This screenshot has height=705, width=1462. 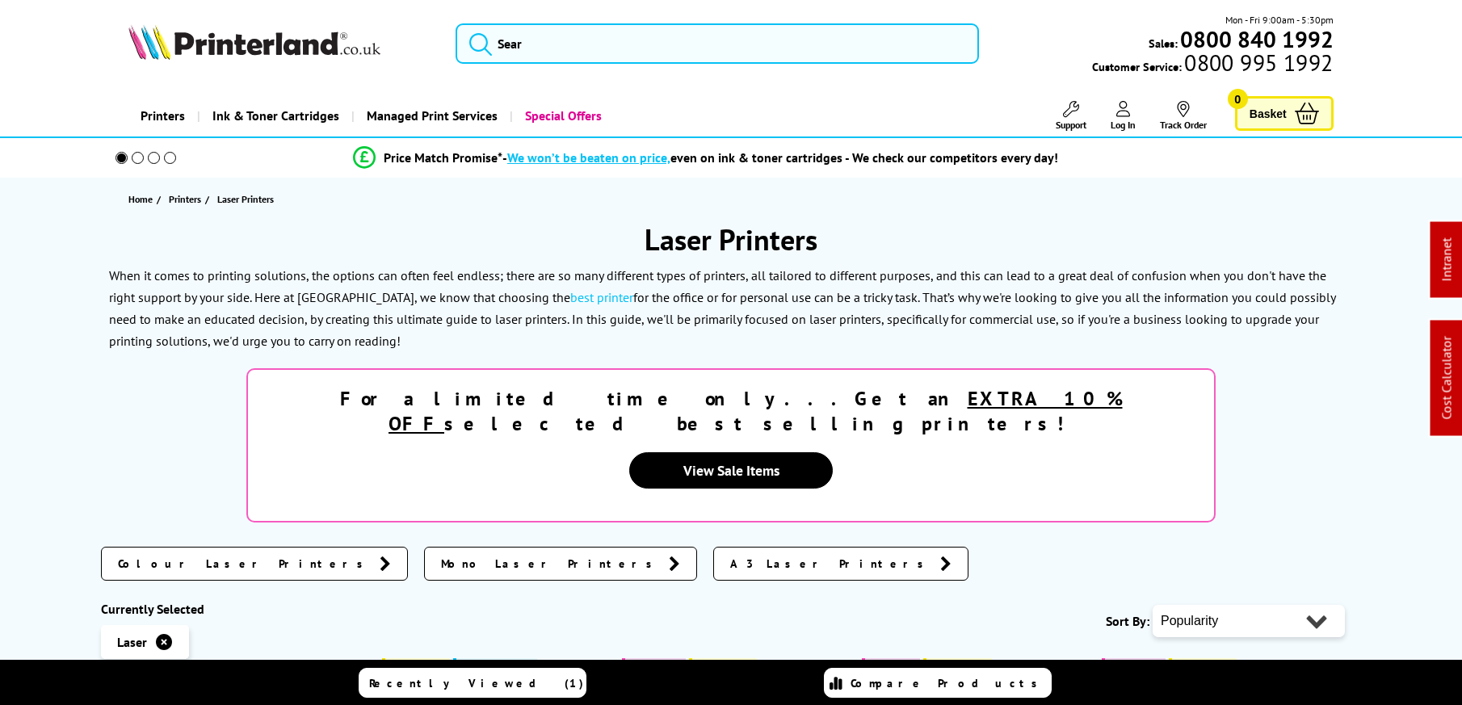 I want to click on a: Log In, so click(x=1123, y=116).